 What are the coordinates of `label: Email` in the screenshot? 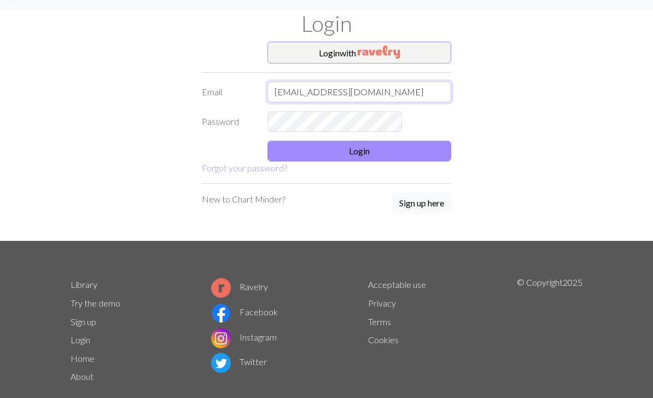 It's located at (228, 92).